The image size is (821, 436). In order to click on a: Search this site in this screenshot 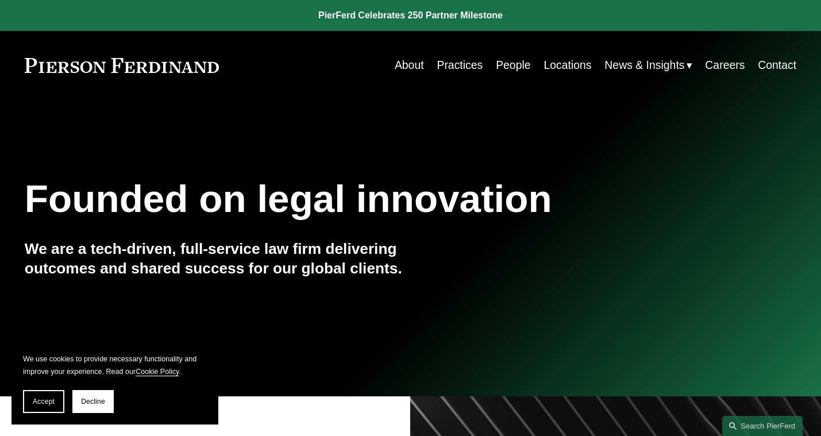, I will do `click(762, 426)`.